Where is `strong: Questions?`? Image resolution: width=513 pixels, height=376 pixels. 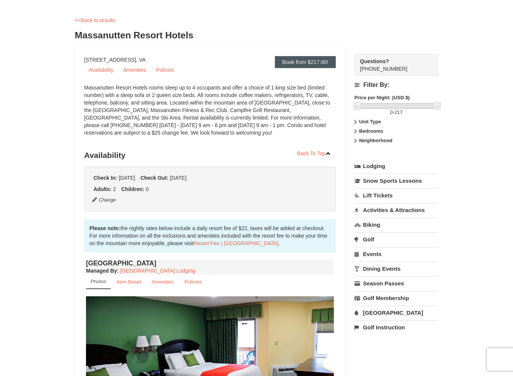
strong: Questions? is located at coordinates (375, 61).